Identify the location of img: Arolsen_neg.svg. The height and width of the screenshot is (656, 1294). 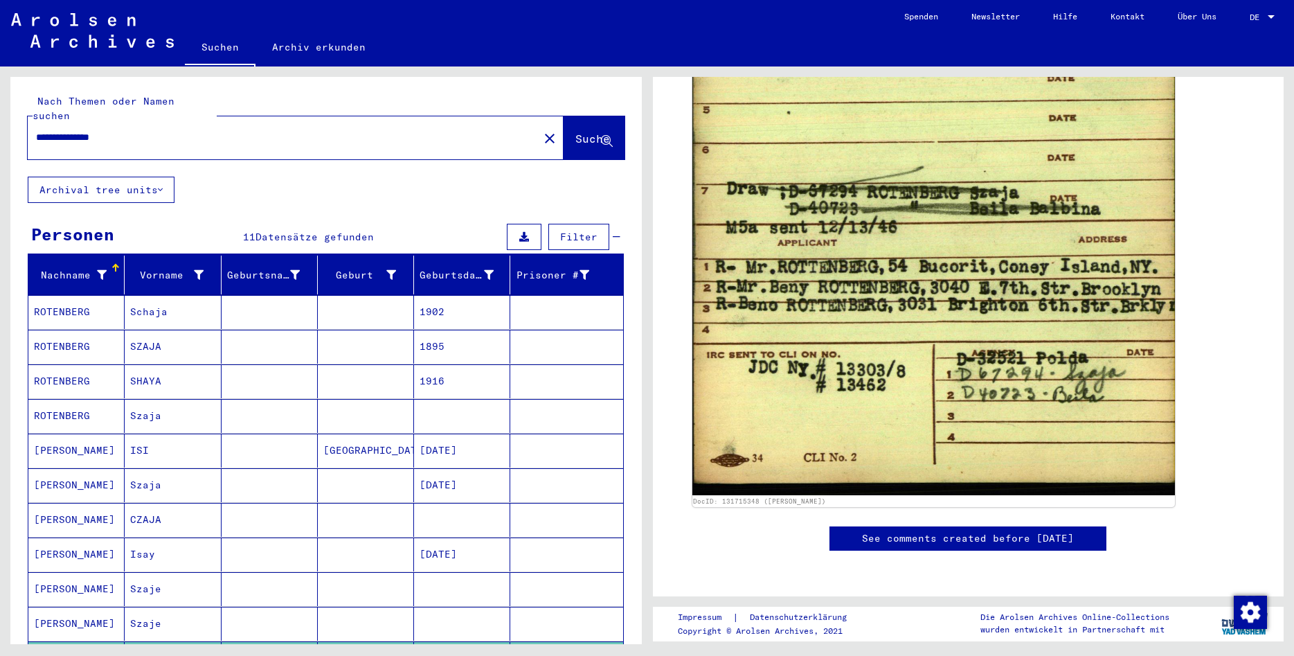
(92, 30).